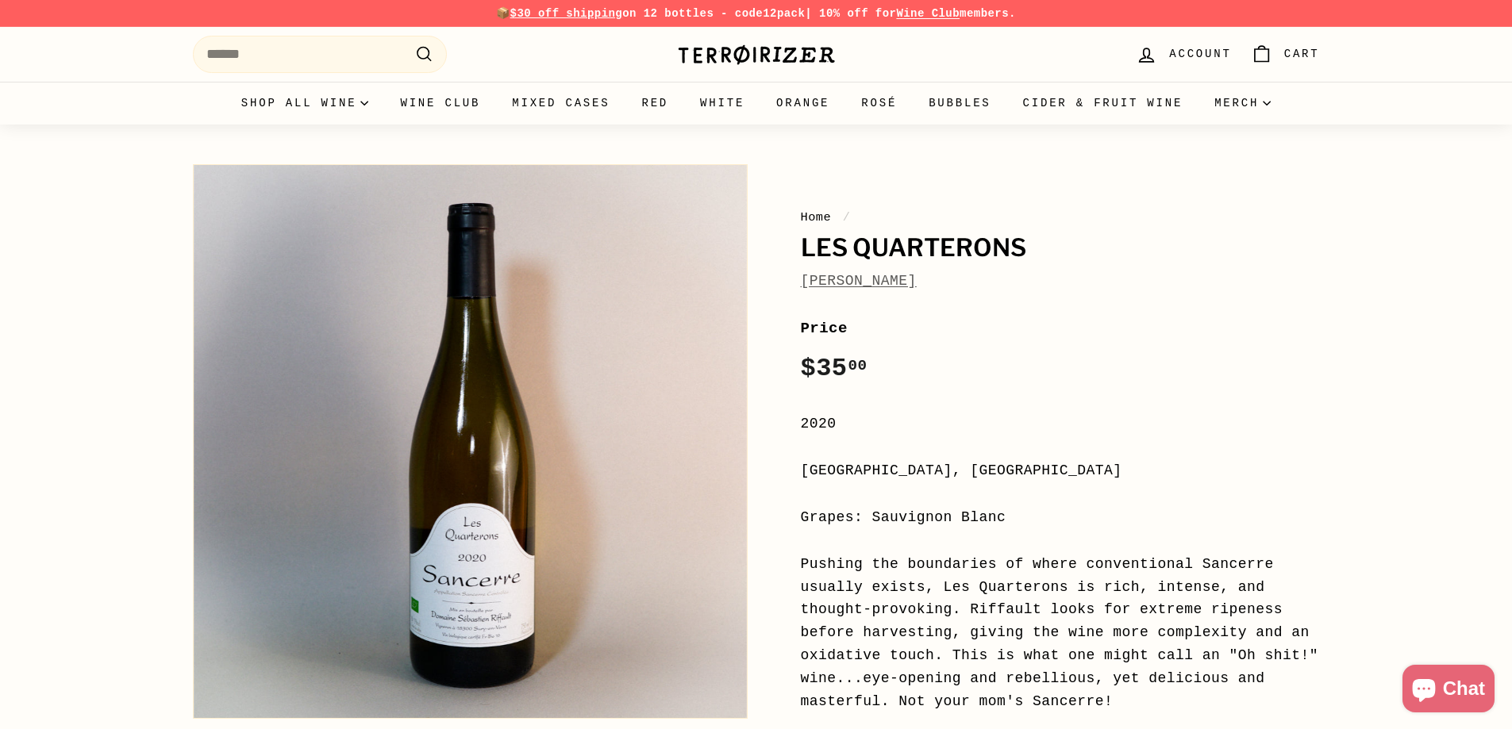  I want to click on div: Grapes: Sauvignon Blanc, so click(1060, 517).